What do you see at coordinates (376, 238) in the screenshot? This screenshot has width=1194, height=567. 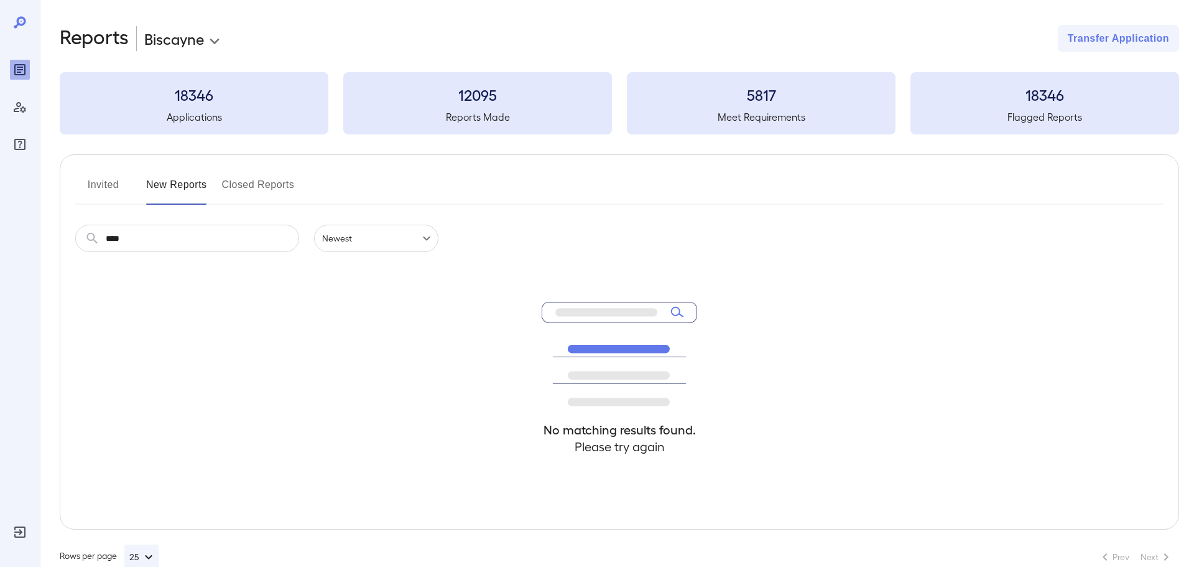 I see `div: Newest` at bounding box center [376, 238].